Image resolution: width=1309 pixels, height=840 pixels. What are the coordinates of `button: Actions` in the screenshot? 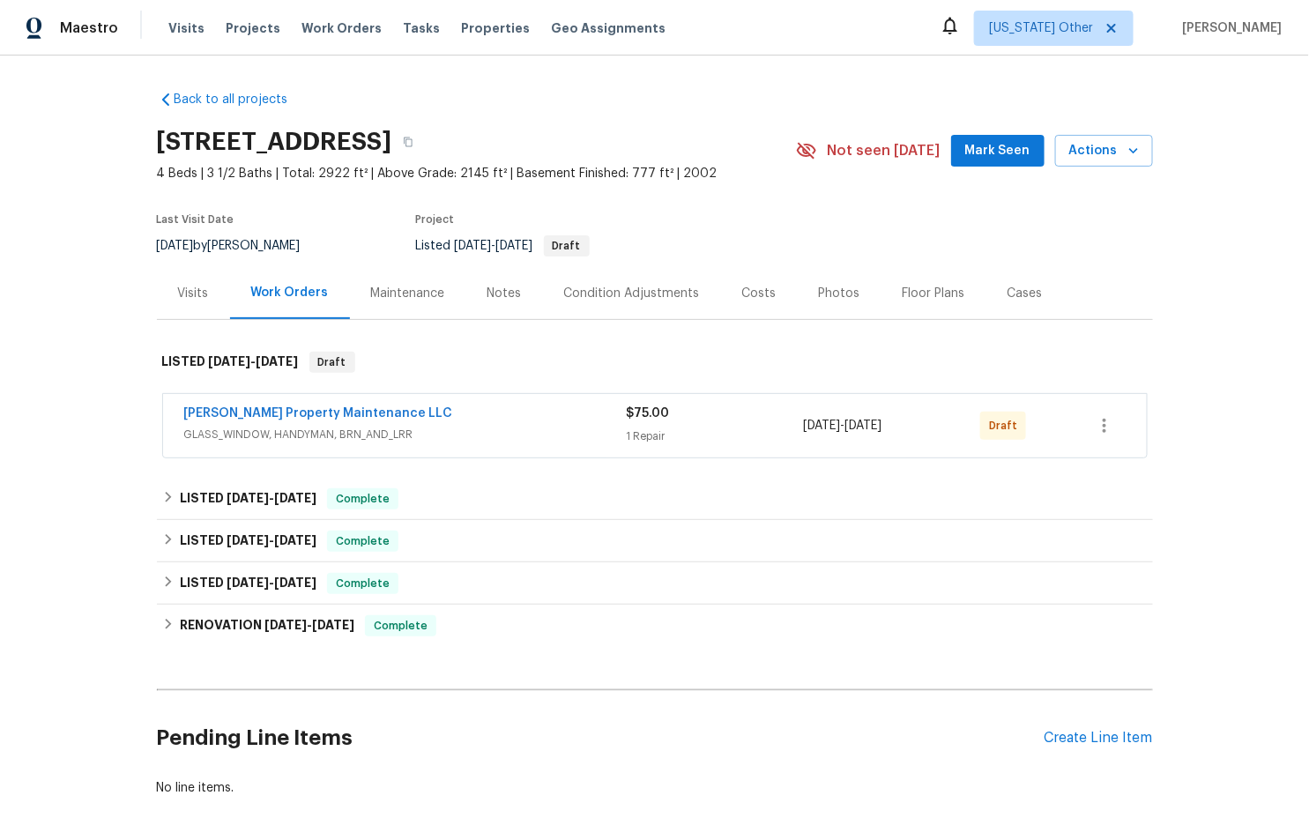 It's located at (1104, 151).